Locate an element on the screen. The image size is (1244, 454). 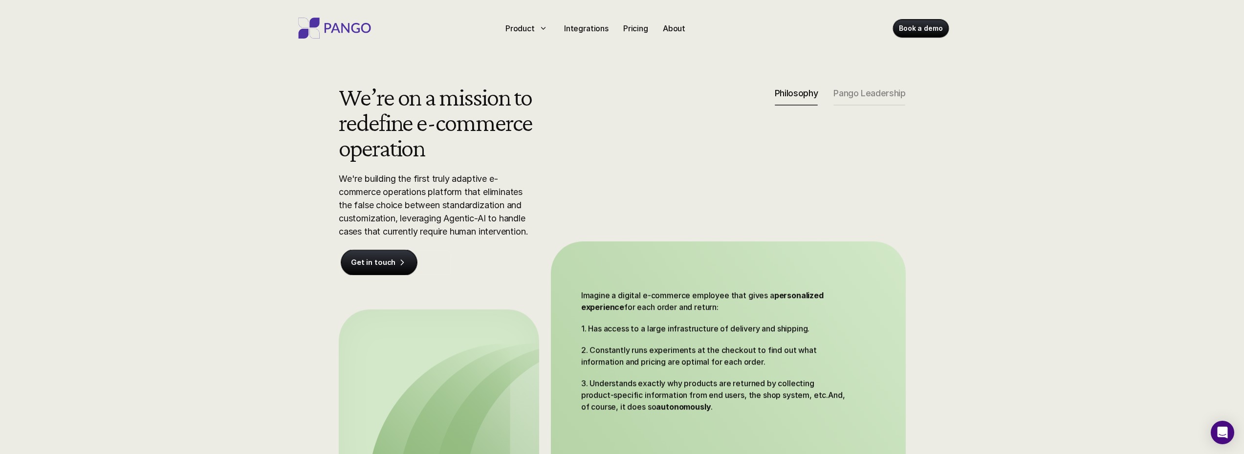
p: 3. Understands exactly why products are returned by collecting product-specific information from ... is located at coordinates (714, 395).